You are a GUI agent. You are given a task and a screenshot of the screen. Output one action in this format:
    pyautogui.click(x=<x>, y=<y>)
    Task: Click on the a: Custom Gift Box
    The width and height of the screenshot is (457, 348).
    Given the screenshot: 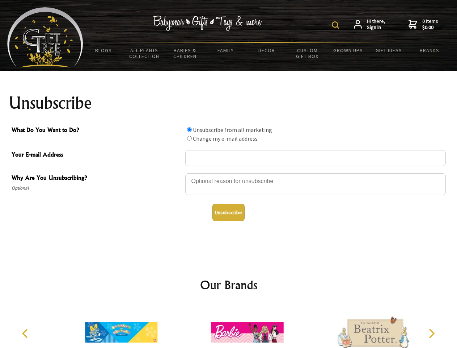 What is the action you would take?
    pyautogui.click(x=307, y=53)
    